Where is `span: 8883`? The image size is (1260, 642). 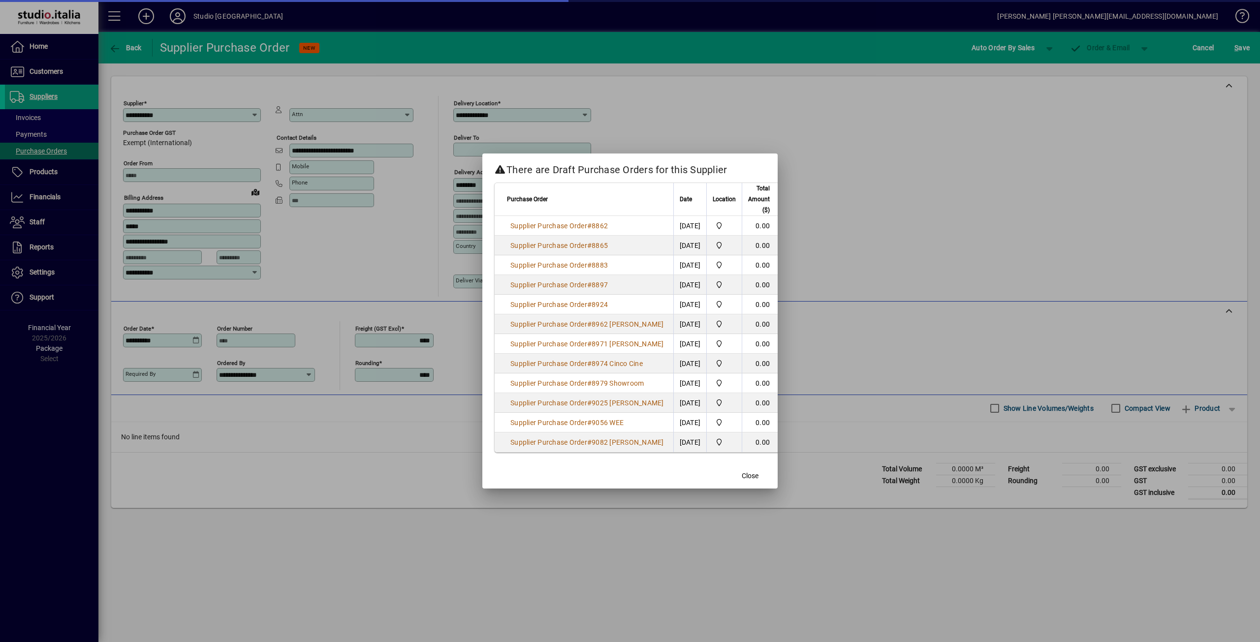 span: 8883 is located at coordinates (600, 265).